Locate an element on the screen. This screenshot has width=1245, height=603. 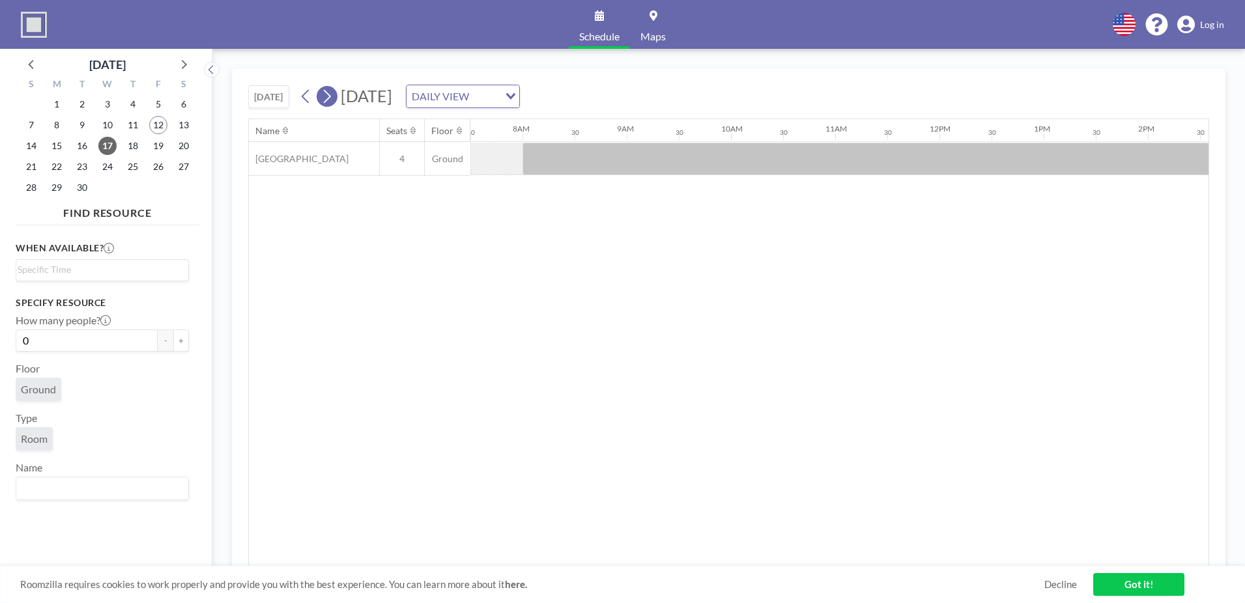
div: 9AM is located at coordinates (625, 128).